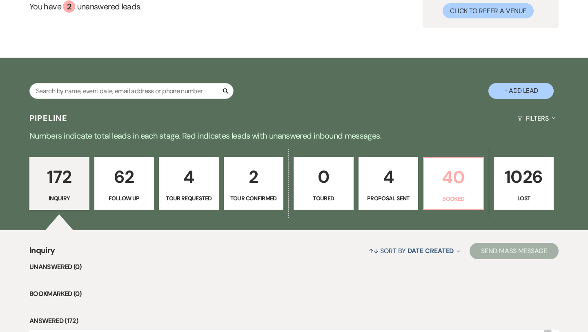  What do you see at coordinates (453, 199) in the screenshot?
I see `p: Booked` at bounding box center [453, 199].